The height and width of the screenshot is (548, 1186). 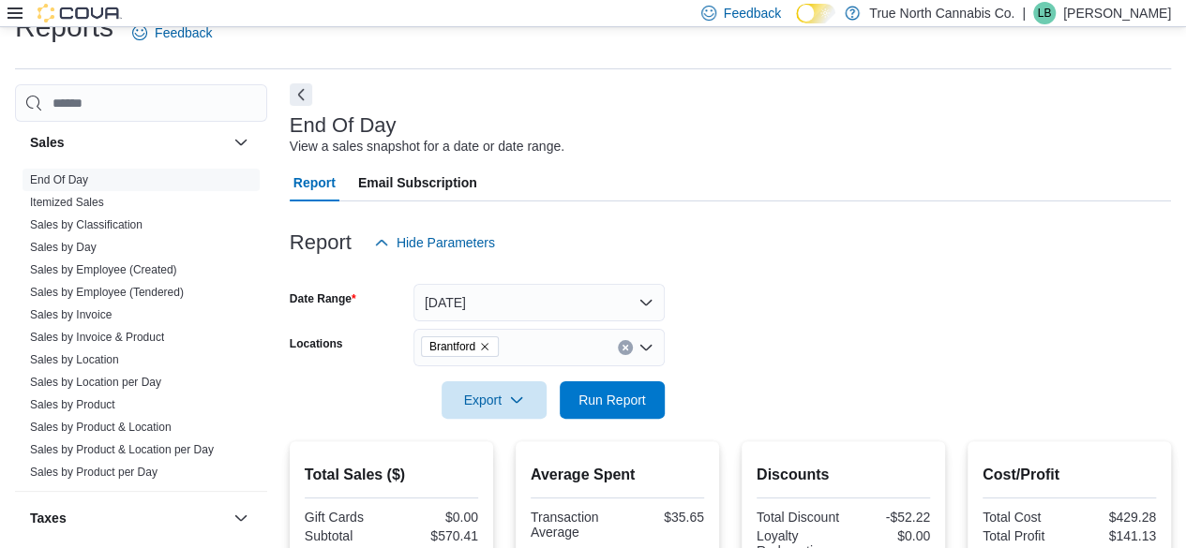 I want to click on span: Report, so click(x=314, y=183).